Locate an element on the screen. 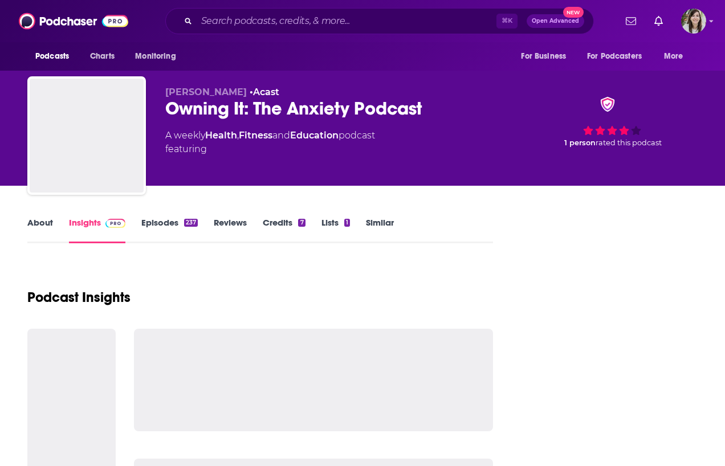 The height and width of the screenshot is (466, 725). img: verified Badge is located at coordinates (607, 104).